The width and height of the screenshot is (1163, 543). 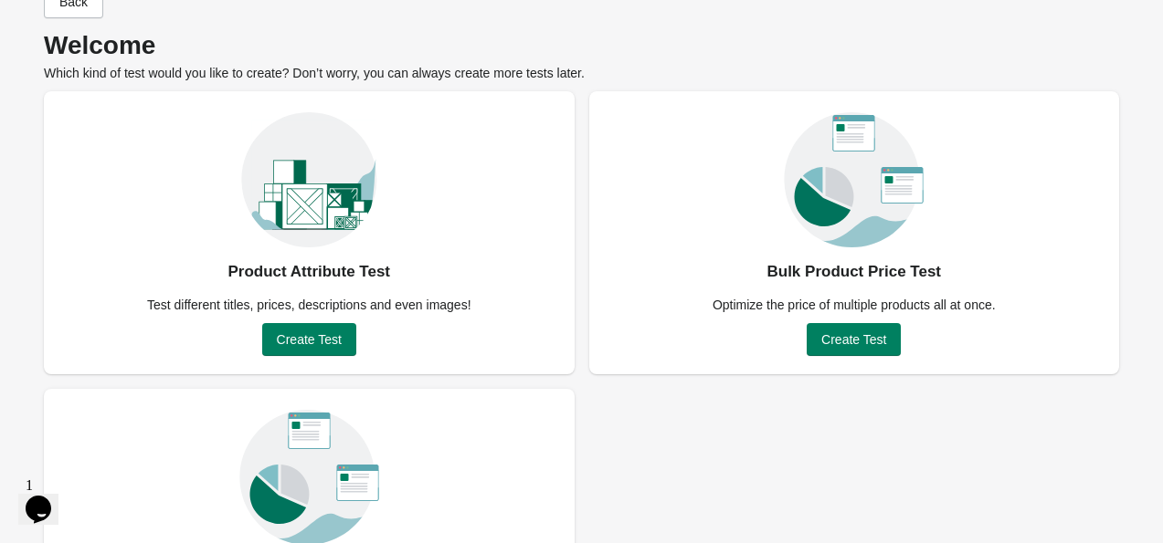 I want to click on p: Welcome, so click(x=581, y=46).